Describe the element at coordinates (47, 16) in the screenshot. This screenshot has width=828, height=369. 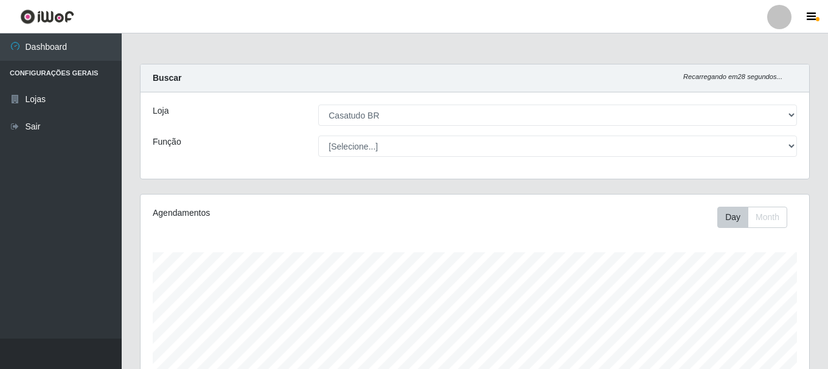
I see `img: CoreUI Logo` at that location.